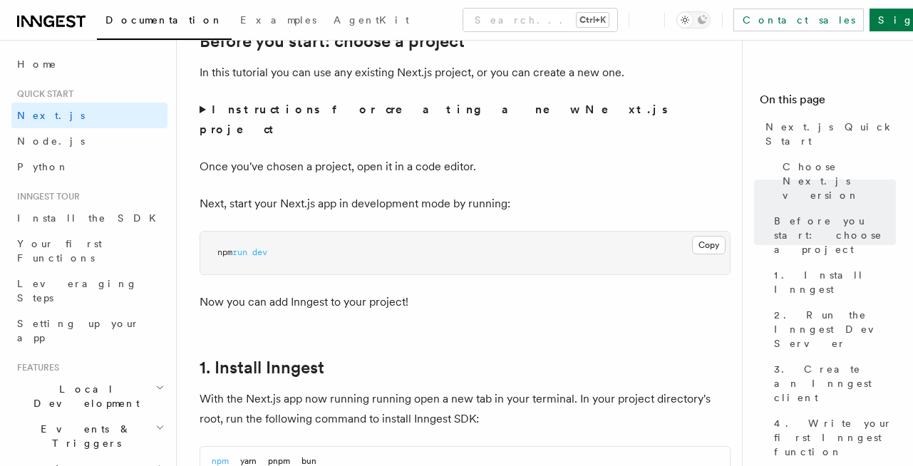  I want to click on span: Features, so click(35, 368).